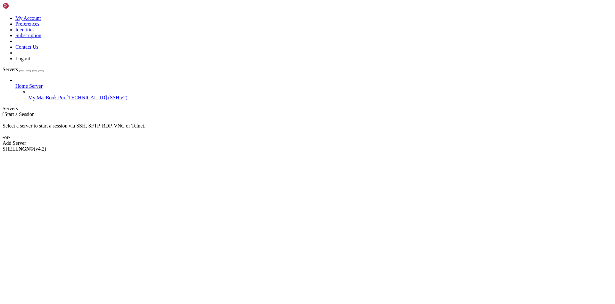 The width and height of the screenshot is (615, 304). What do you see at coordinates (27, 24) in the screenshot?
I see `a: Preferences` at bounding box center [27, 24].